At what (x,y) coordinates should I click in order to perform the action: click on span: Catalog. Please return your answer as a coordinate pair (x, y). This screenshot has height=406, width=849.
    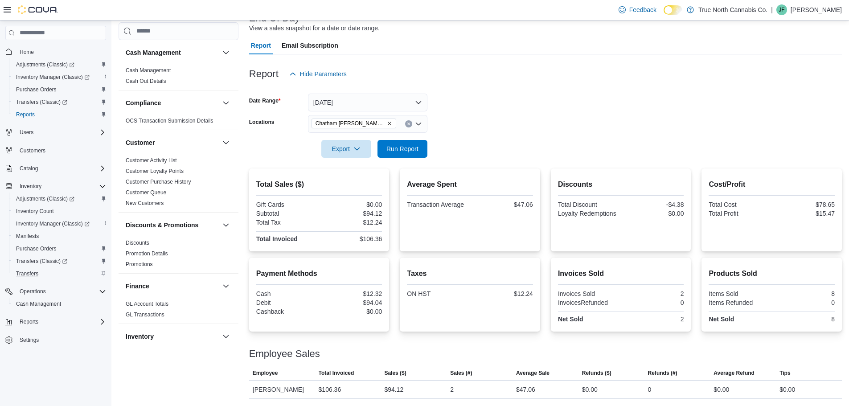
    Looking at the image, I should click on (29, 168).